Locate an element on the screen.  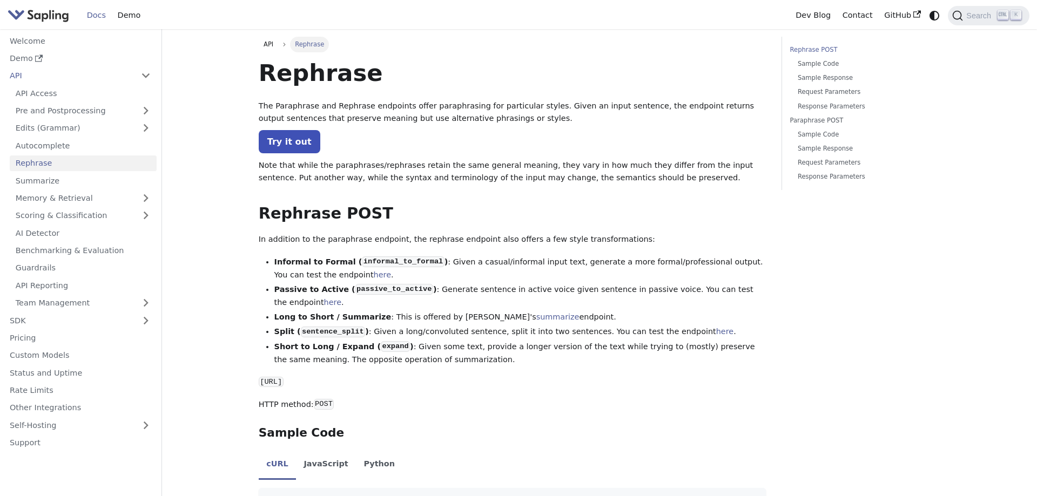
a: Support is located at coordinates (80, 443).